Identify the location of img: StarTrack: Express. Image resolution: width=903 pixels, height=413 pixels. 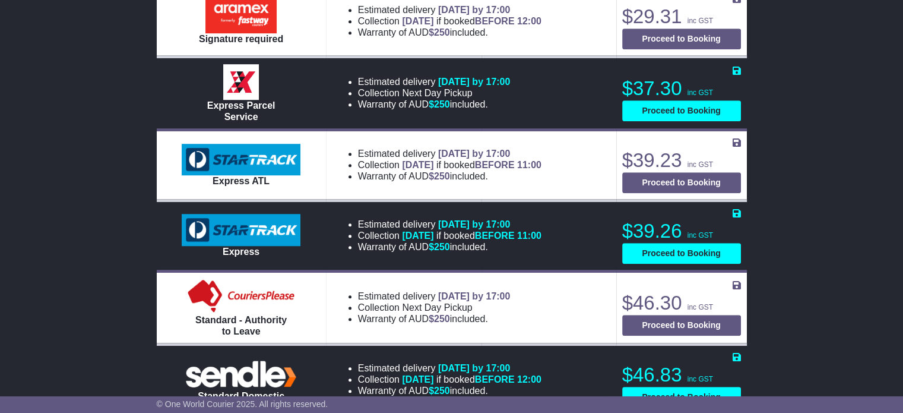
(241, 230).